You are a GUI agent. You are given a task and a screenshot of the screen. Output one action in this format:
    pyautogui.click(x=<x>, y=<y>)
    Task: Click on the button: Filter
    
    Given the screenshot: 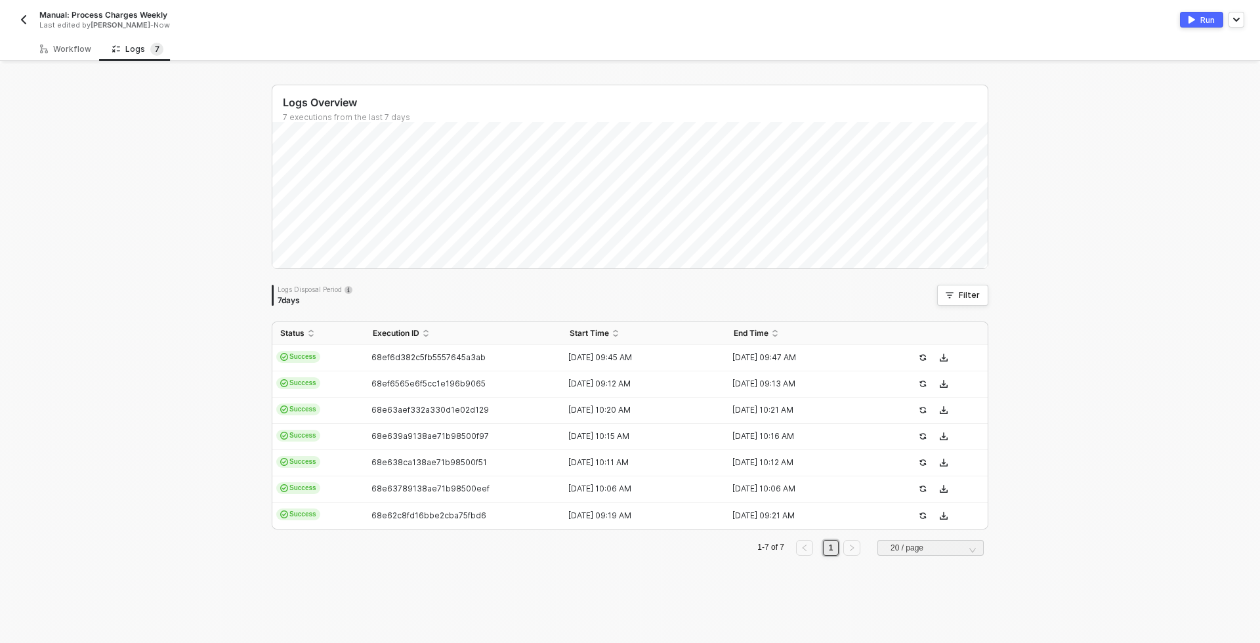 What is the action you would take?
    pyautogui.click(x=963, y=295)
    